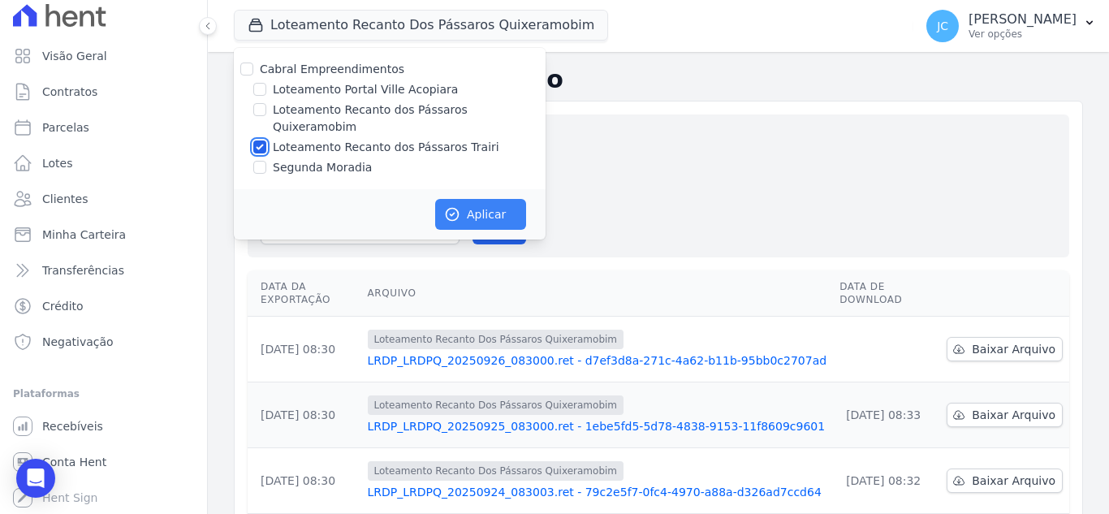  Describe the element at coordinates (78, 342) in the screenshot. I see `span: Negativação` at that location.